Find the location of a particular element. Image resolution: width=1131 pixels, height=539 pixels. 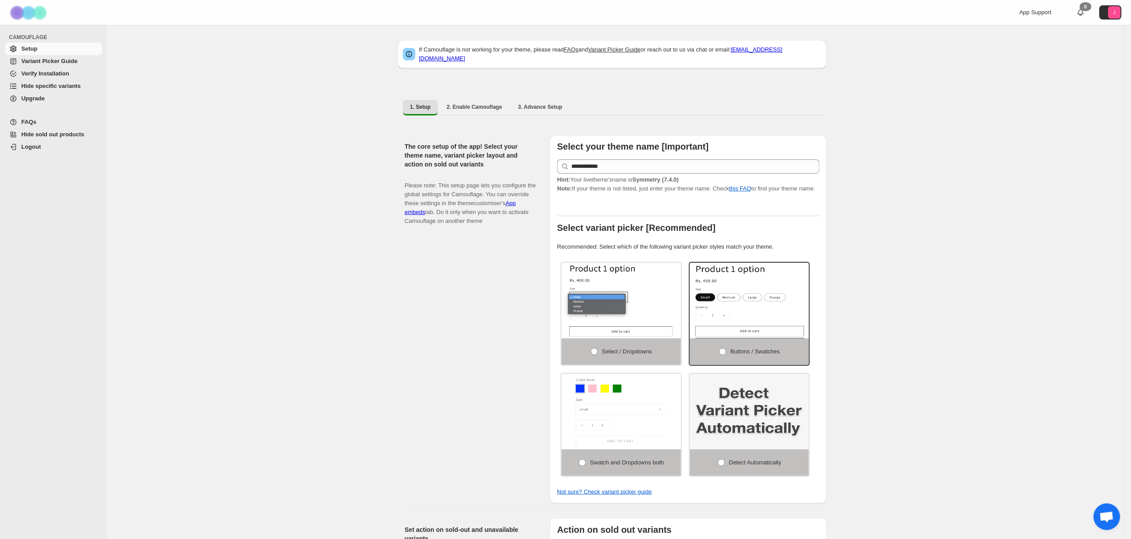

a: Ouvrir le chat is located at coordinates (1107, 517).